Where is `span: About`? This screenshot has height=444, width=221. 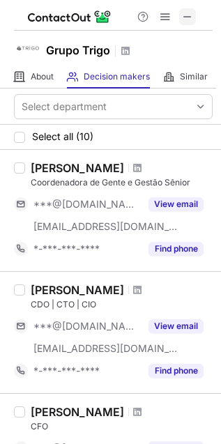
span: About is located at coordinates (42, 77).